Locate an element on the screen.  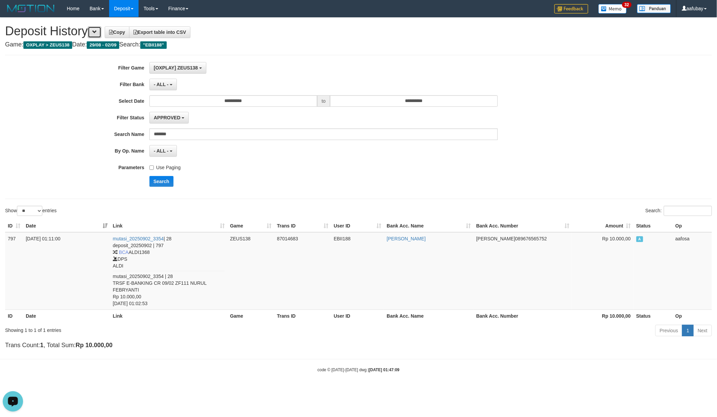
th: ID is located at coordinates (14, 315).